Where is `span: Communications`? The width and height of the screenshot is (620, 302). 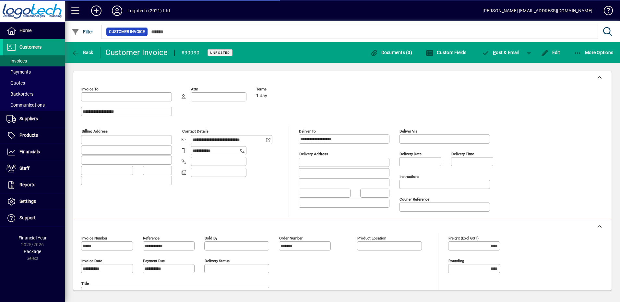 span: Communications is located at coordinates (26, 105).